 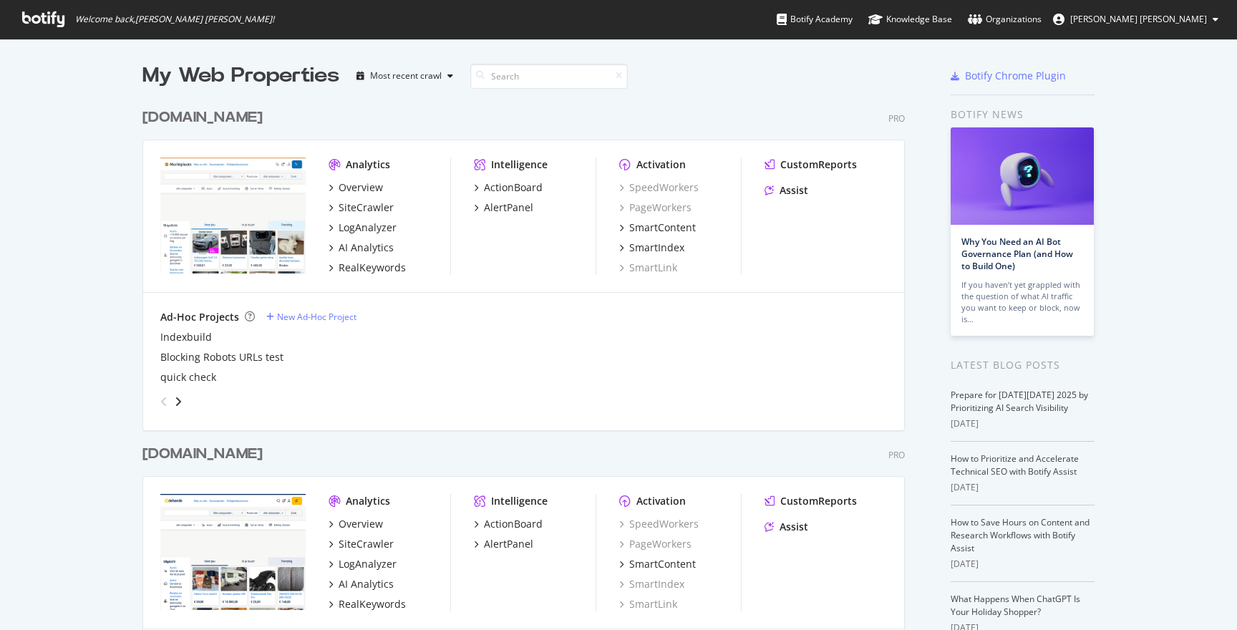 What do you see at coordinates (1004, 19) in the screenshot?
I see `div: Organizations` at bounding box center [1004, 19].